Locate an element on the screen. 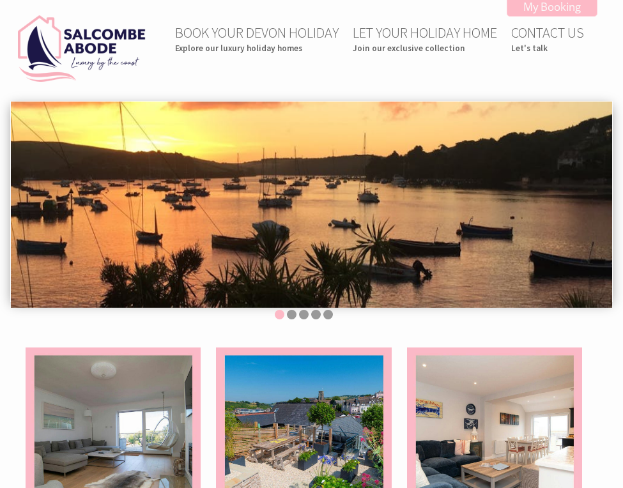  small: Explore our luxury holiday homes is located at coordinates (257, 48).